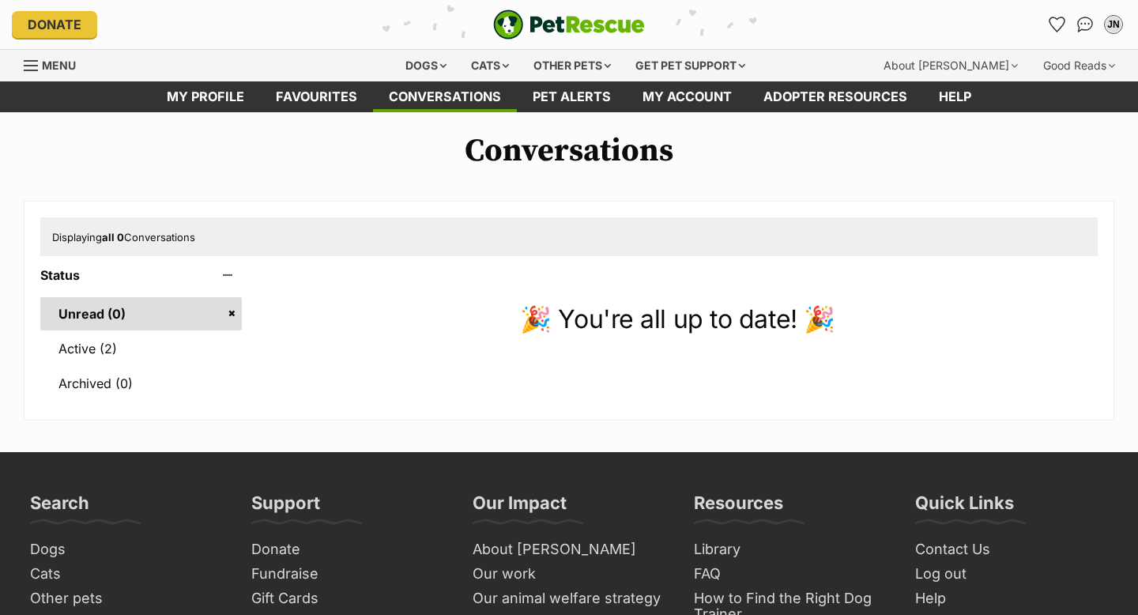 The width and height of the screenshot is (1138, 615). Describe the element at coordinates (569, 574) in the screenshot. I see `a: Our work` at that location.